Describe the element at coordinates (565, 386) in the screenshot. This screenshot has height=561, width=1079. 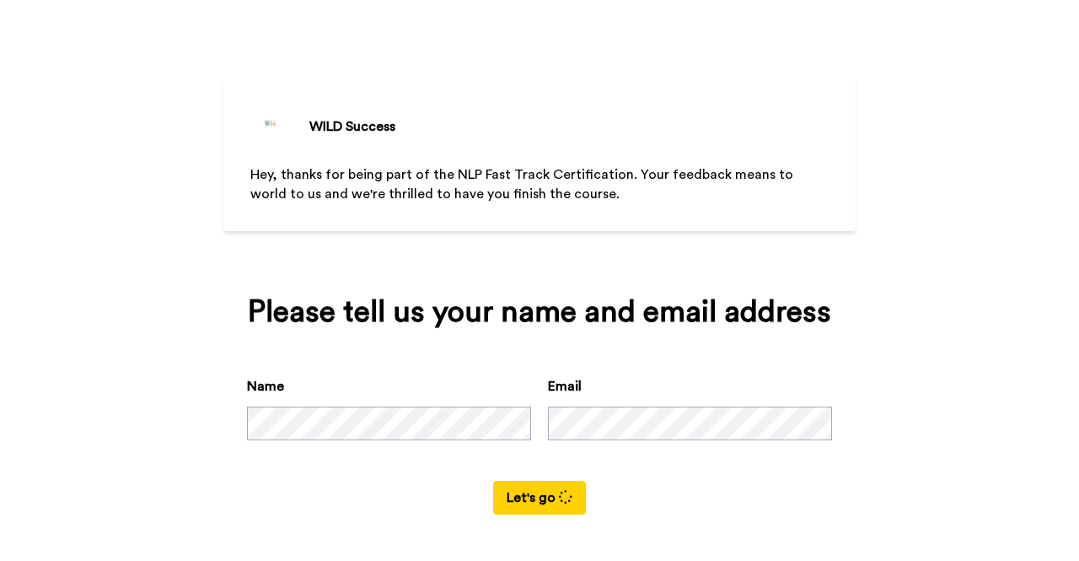
I see `label: Email` at that location.